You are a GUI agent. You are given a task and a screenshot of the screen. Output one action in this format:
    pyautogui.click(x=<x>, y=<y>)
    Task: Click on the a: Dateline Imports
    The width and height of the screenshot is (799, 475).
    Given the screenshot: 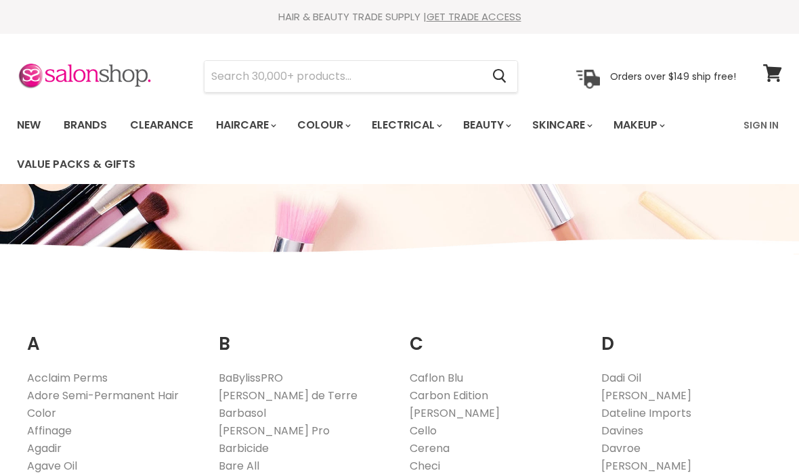 What is the action you would take?
    pyautogui.click(x=646, y=413)
    